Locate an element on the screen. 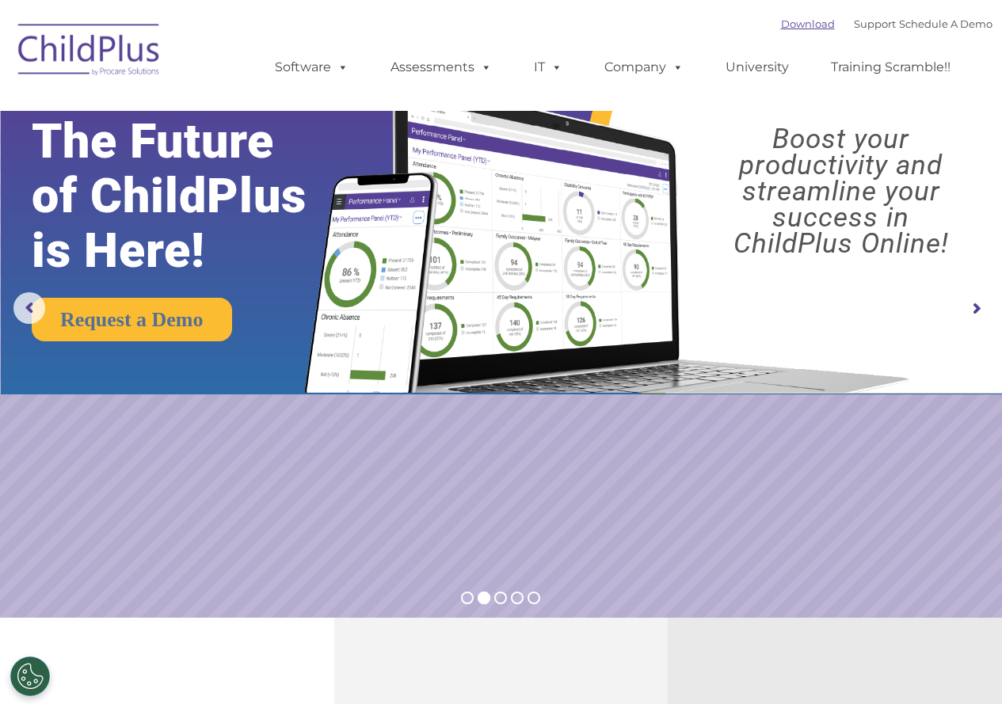  a: Software is located at coordinates (311, 67).